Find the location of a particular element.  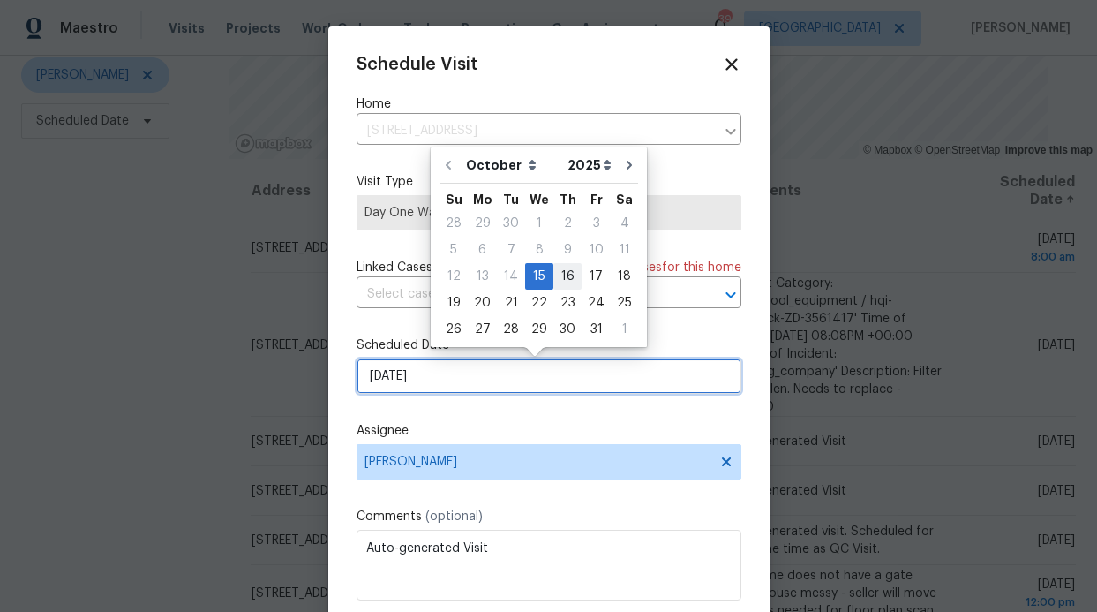

div: Mon Oct 27 2025 is located at coordinates (482, 329).